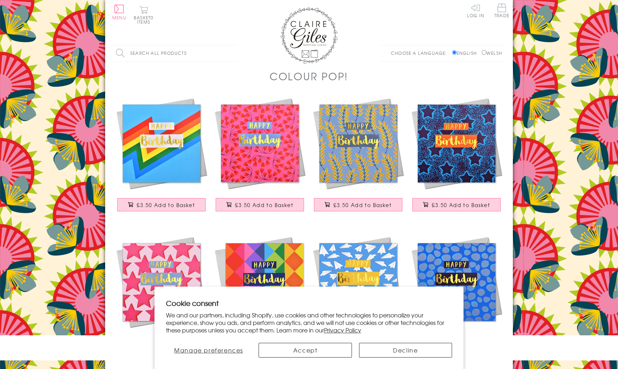 The height and width of the screenshot is (369, 618). I want to click on a: Birthday Card, Pink Flowers, Happy Birthday, text foiled in shiny gold £3.50 Add to Basket, so click(260, 156).